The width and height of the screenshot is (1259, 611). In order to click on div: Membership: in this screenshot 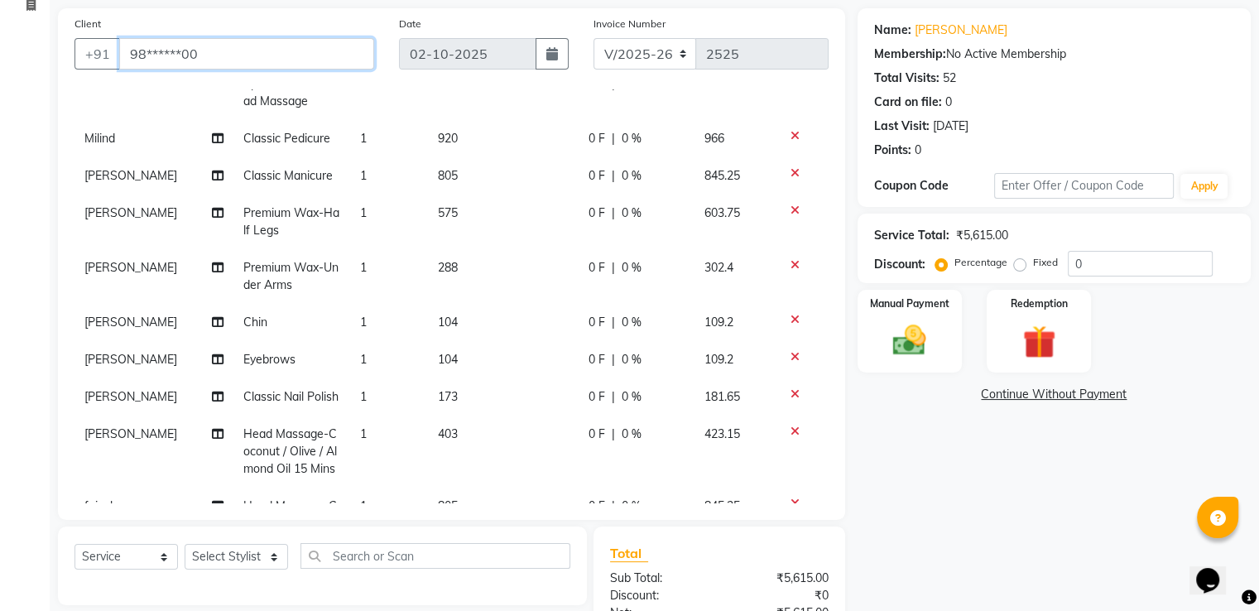, I will do `click(910, 54)`.